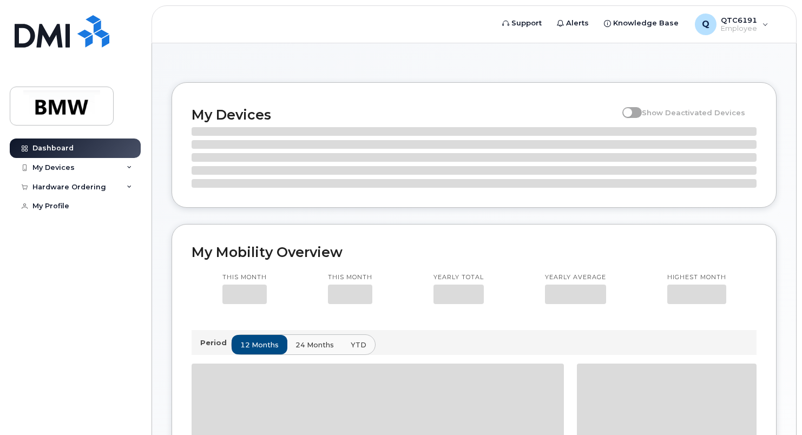  What do you see at coordinates (358, 345) in the screenshot?
I see `span: YTD` at bounding box center [358, 345].